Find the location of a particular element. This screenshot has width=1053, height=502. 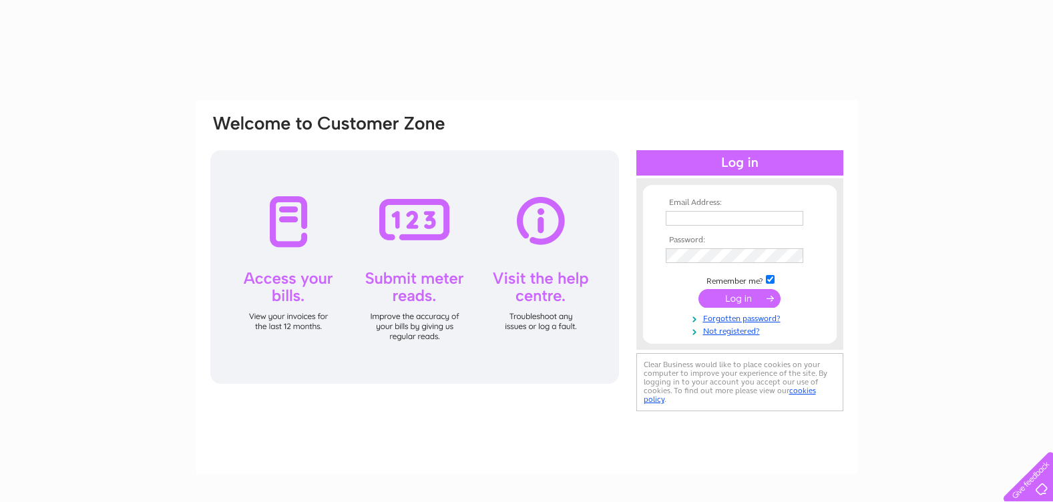

th: Password: is located at coordinates (740, 240).